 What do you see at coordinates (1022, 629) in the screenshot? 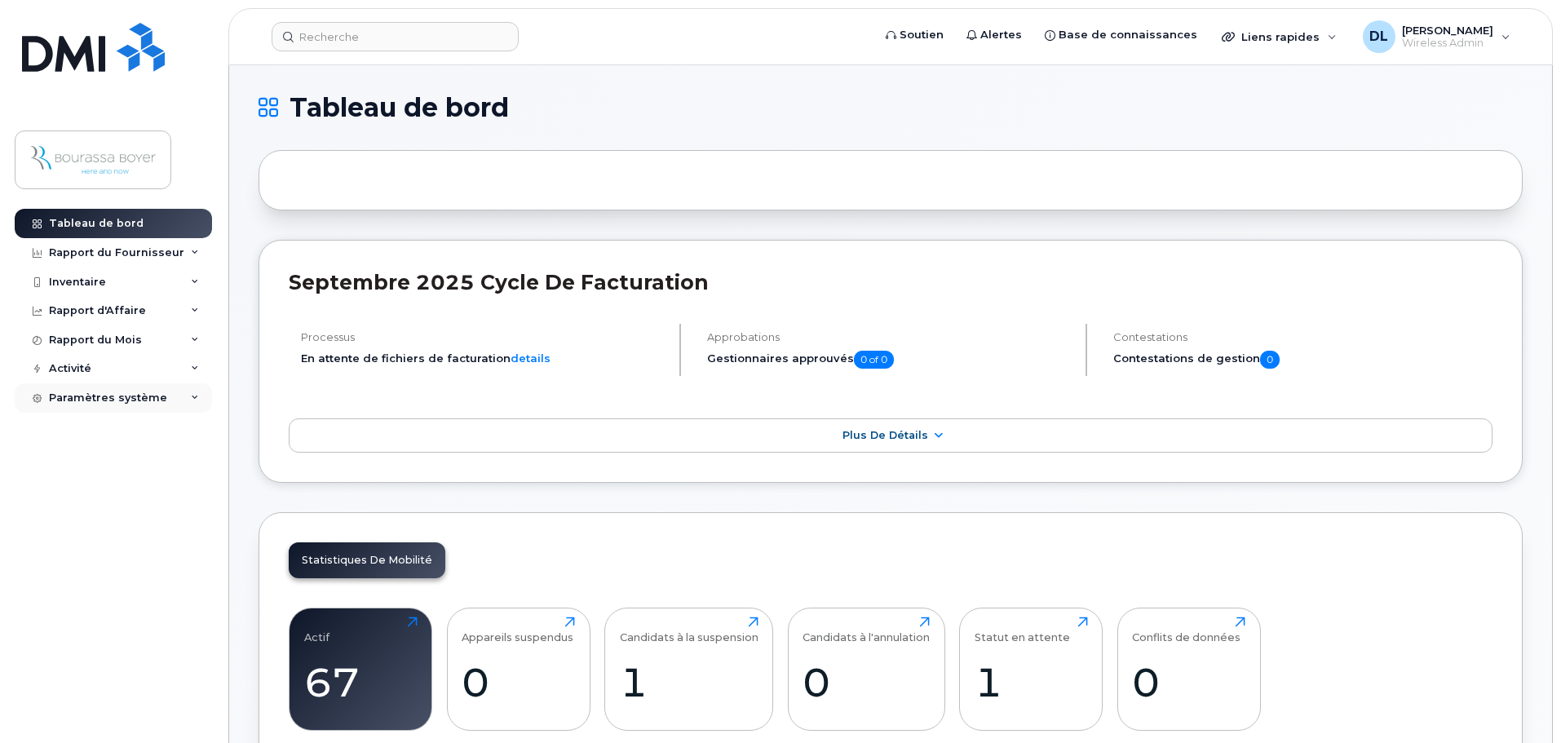
I see `div: Statut en attente` at bounding box center [1022, 629].